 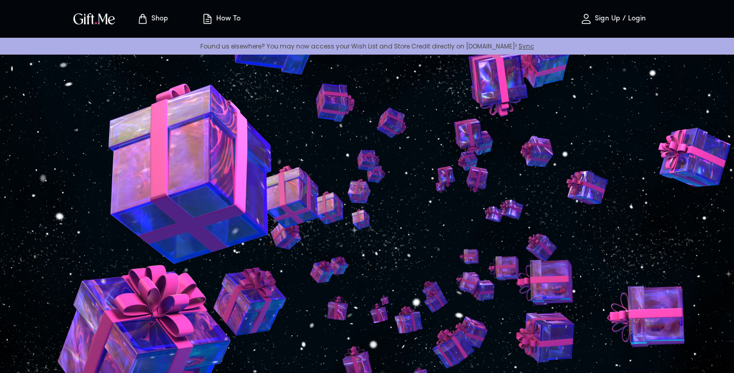 I want to click on a: Sync, so click(x=526, y=46).